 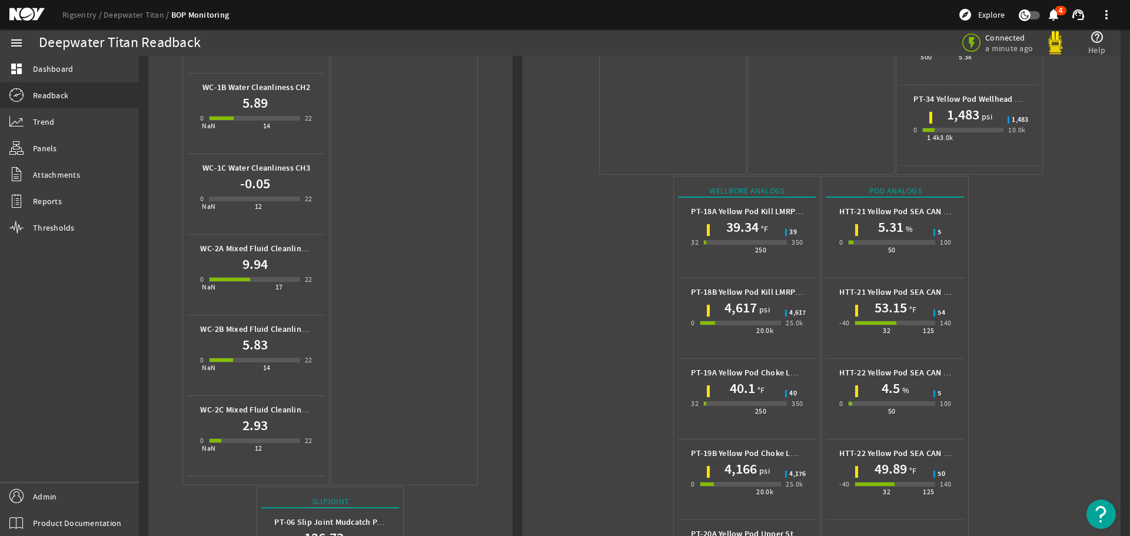 I want to click on span: 1,483, so click(x=1020, y=120).